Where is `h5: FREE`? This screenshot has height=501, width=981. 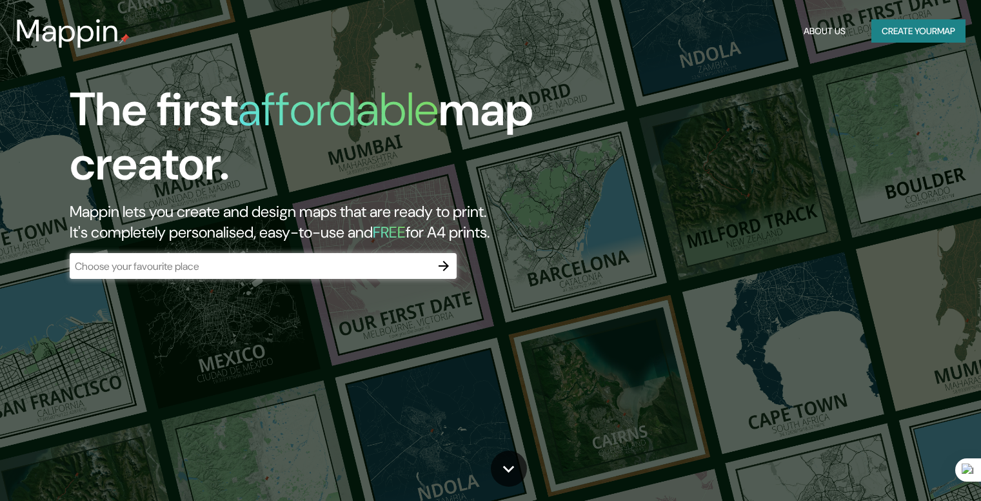 h5: FREE is located at coordinates (389, 232).